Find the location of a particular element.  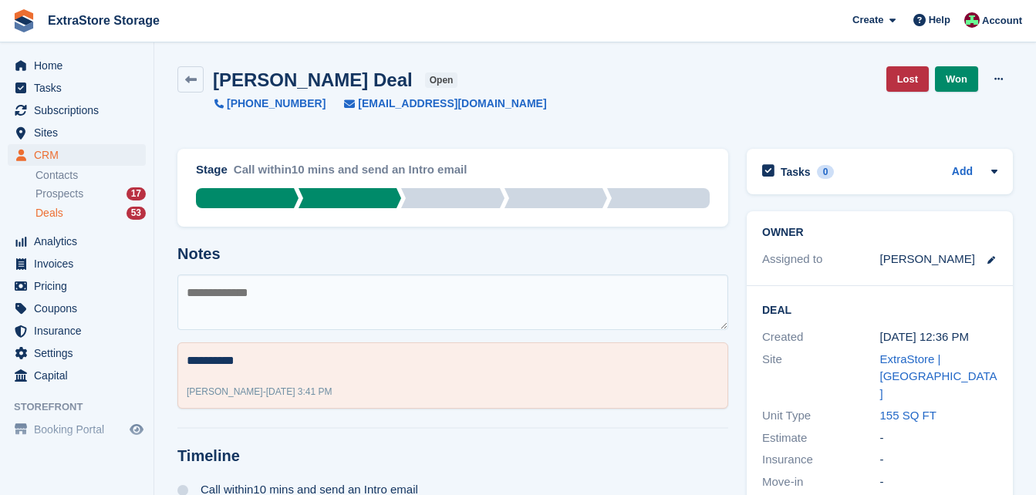

div: Call within10 mins and send an Intro email is located at coordinates (350, 174).